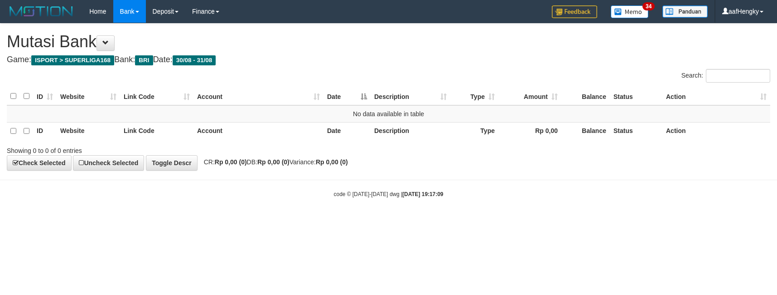  Describe the element at coordinates (649, 6) in the screenshot. I see `span: 34` at that location.